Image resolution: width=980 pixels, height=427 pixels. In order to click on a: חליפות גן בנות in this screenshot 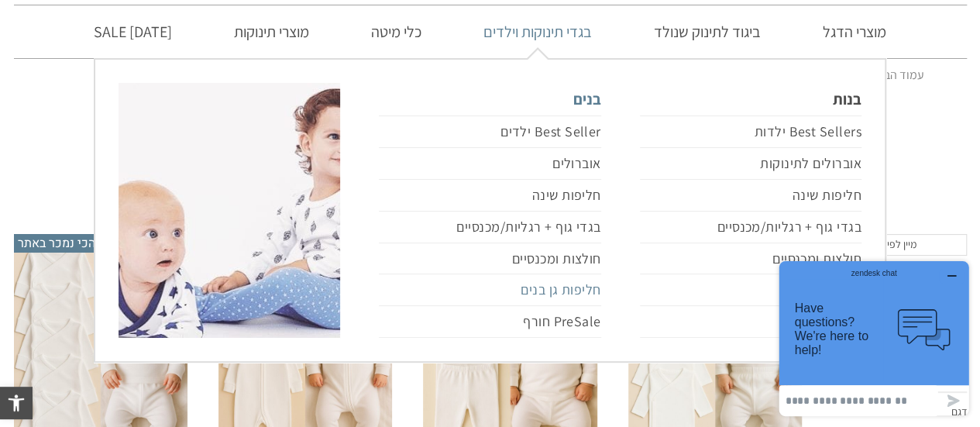, I will do `click(751, 290)`.